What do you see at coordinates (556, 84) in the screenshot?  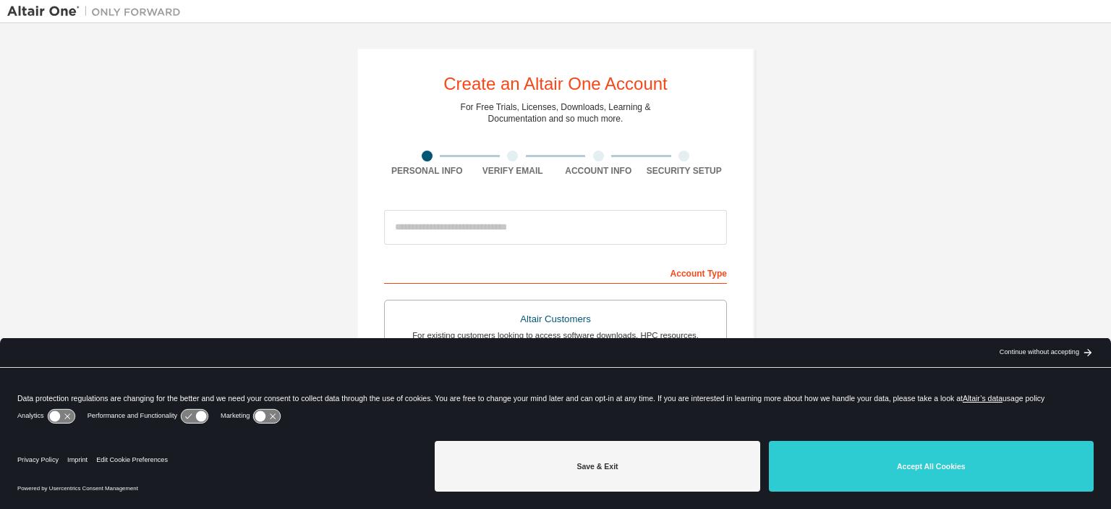 I see `div: Create an Altair One Account` at bounding box center [556, 84].